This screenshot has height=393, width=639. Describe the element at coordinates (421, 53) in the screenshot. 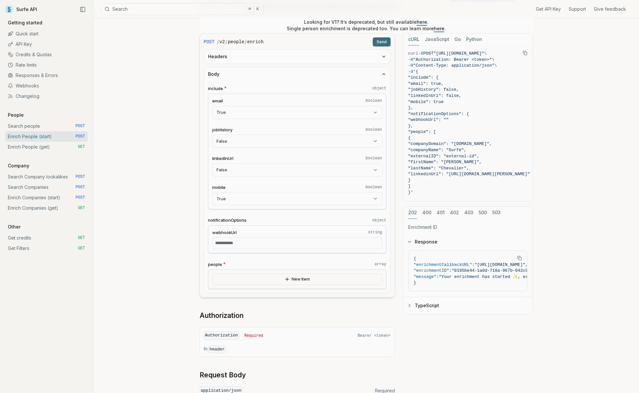

I see `span: -X` at that location.